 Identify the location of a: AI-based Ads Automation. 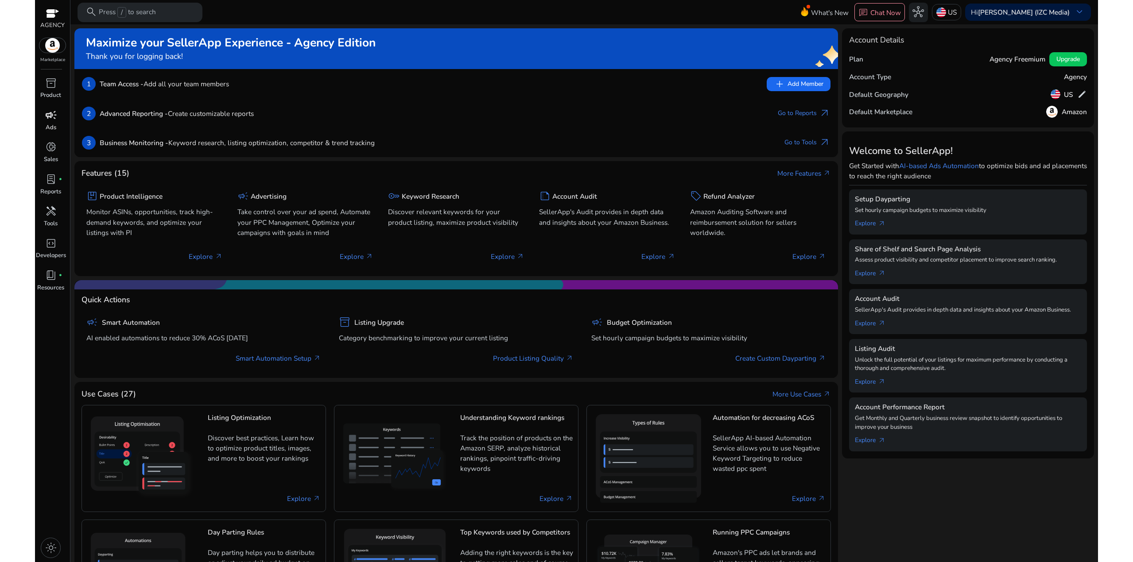
(939, 166).